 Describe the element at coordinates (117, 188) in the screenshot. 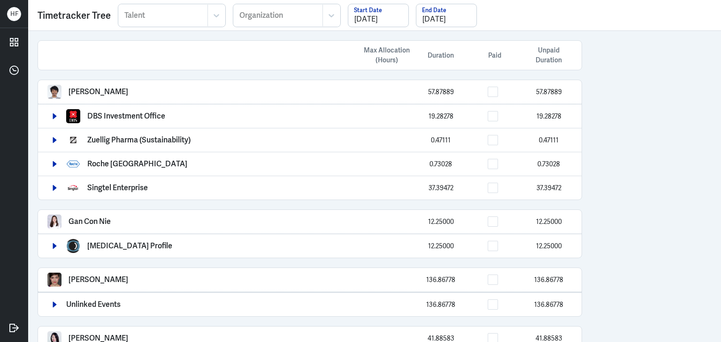

I see `p: Singtel Enterprise` at that location.